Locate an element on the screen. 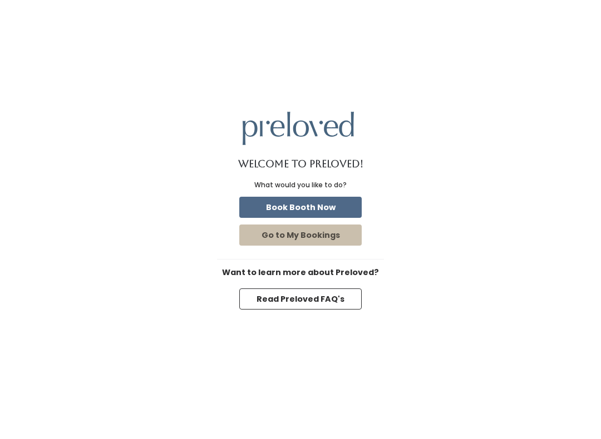 This screenshot has width=601, height=439. h1: Welcome to Preloved! is located at coordinates (300, 164).